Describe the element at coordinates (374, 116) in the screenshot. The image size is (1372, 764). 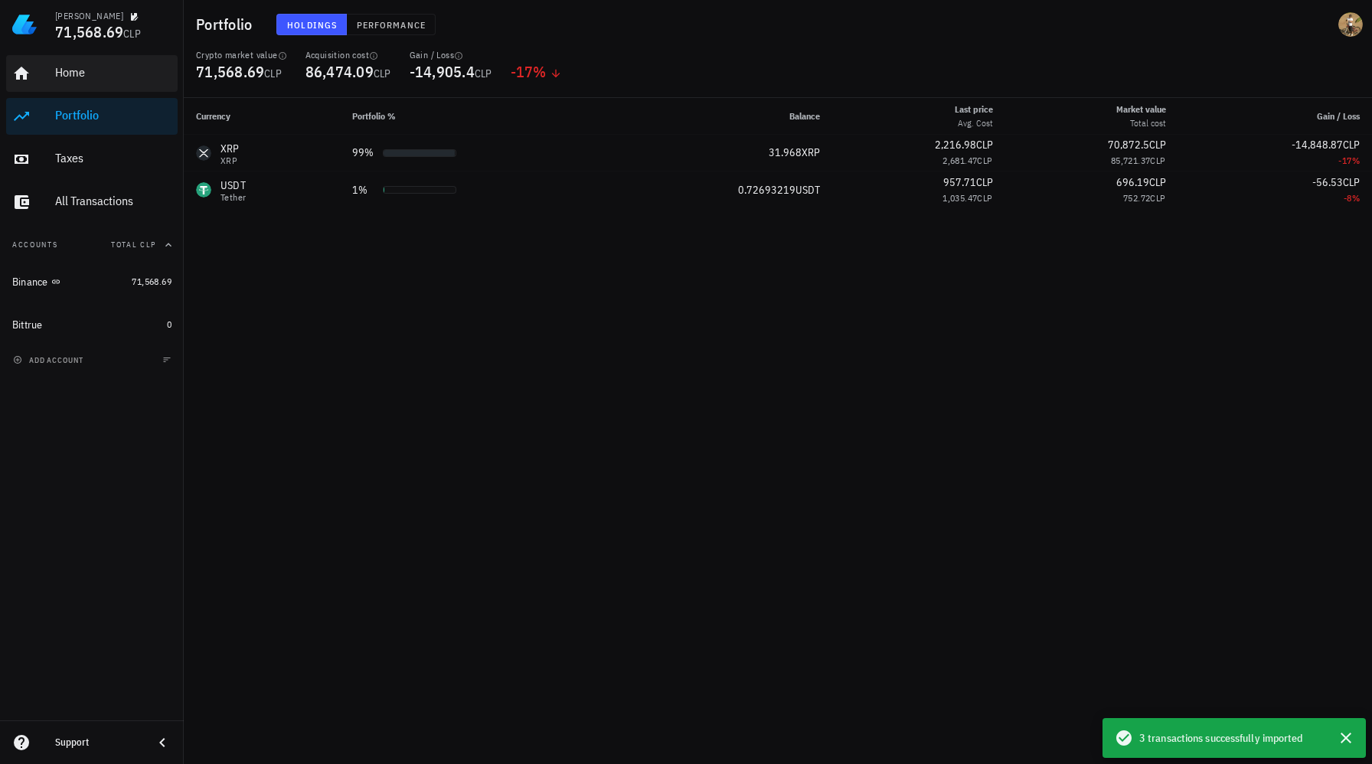
I see `span: Portfolio %` at that location.